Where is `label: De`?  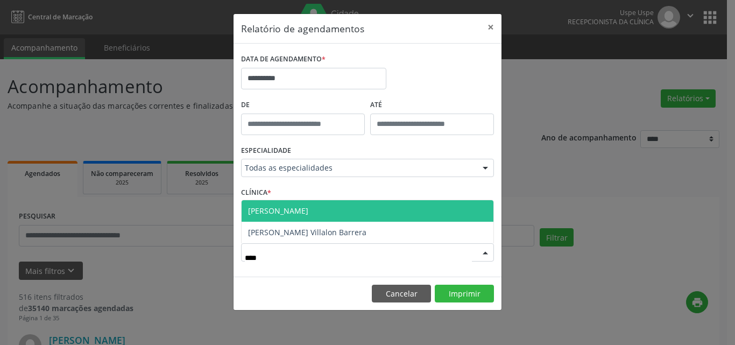
label: De is located at coordinates (303, 105).